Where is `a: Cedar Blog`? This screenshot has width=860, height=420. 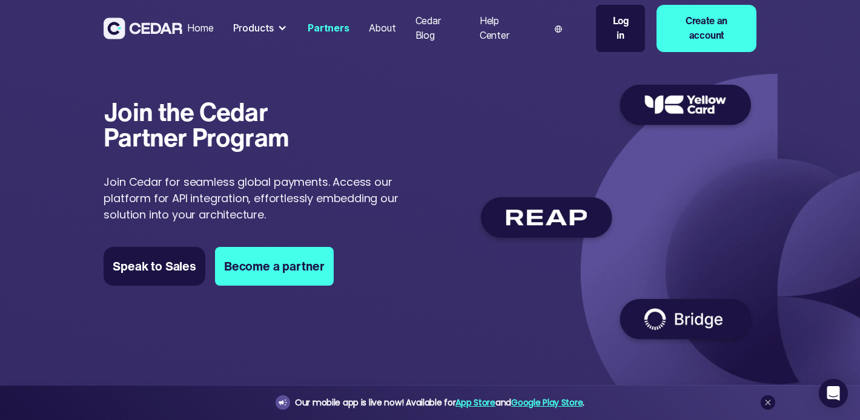 a: Cedar Blog is located at coordinates (438, 28).